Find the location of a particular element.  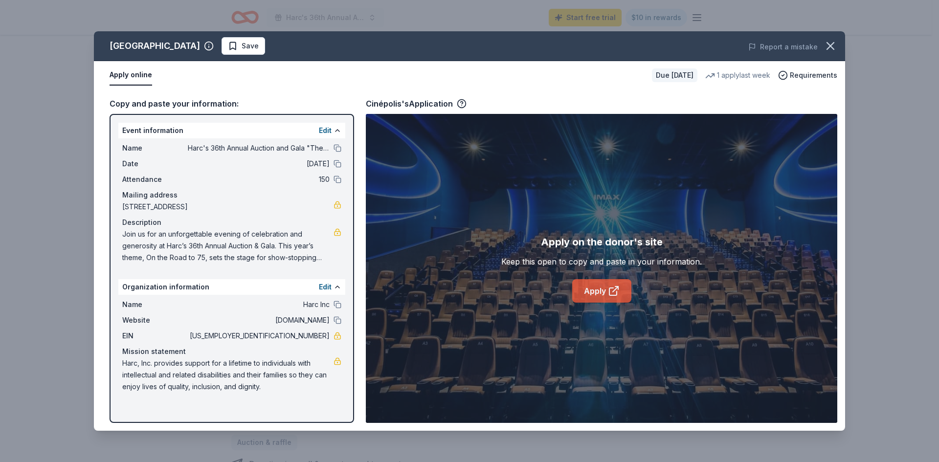

span: 150 is located at coordinates (259, 180).